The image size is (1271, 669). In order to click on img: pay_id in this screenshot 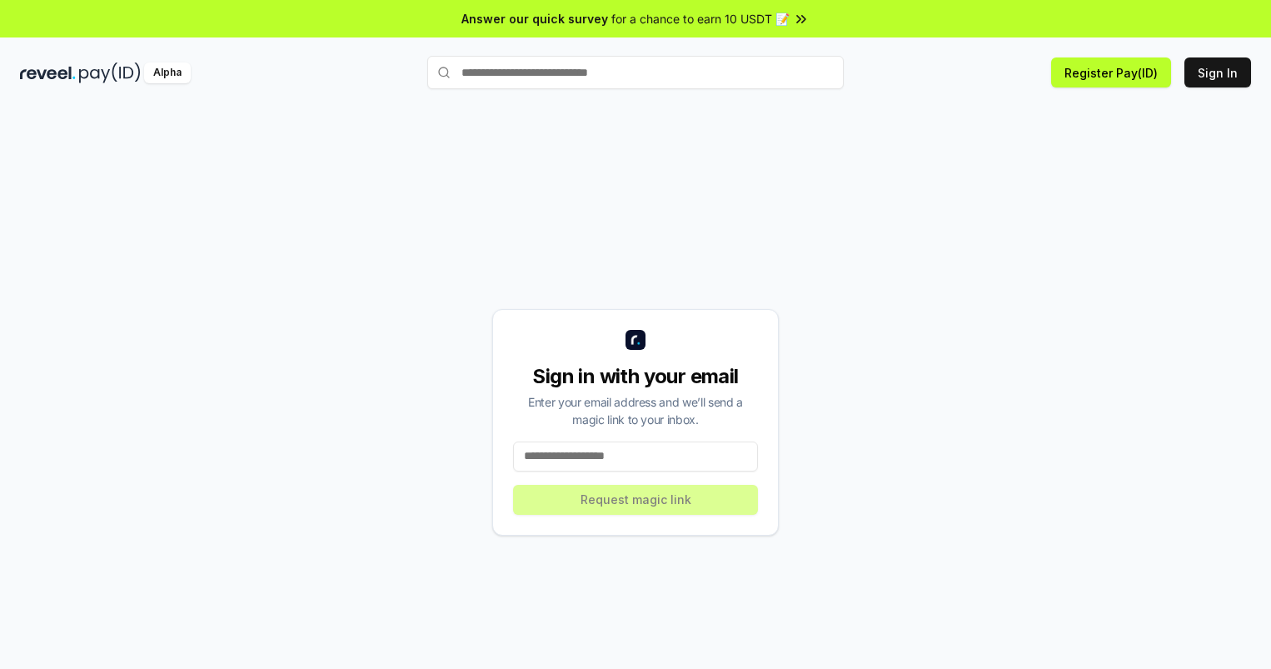, I will do `click(110, 72)`.